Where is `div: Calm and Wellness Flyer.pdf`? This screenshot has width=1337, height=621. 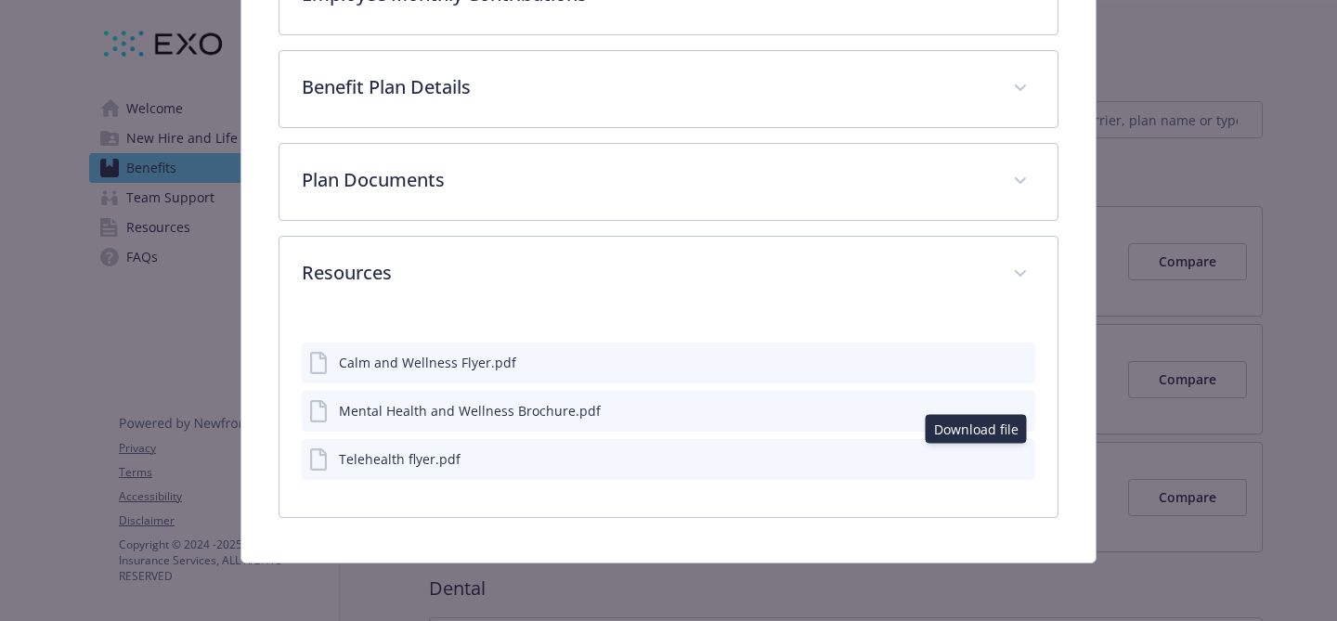
div: Calm and Wellness Flyer.pdf is located at coordinates (427, 362).